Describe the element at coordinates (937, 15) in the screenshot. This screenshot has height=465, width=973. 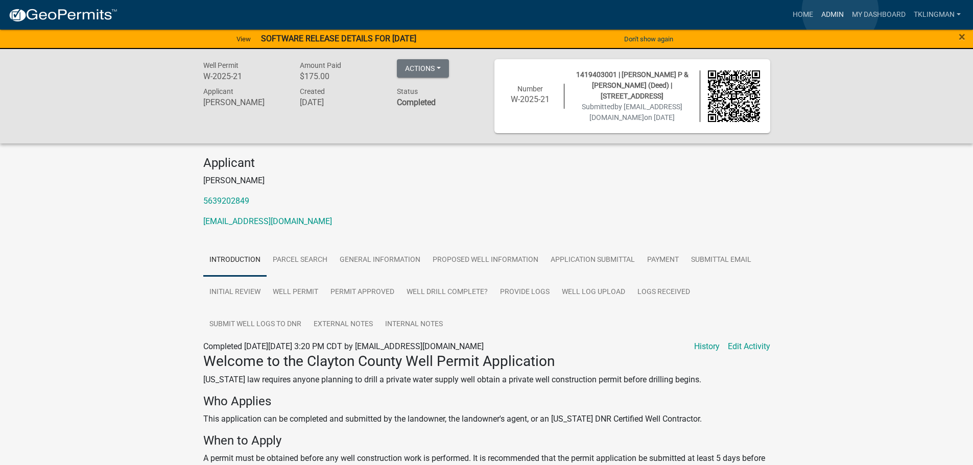
I see `a: tklingman` at that location.